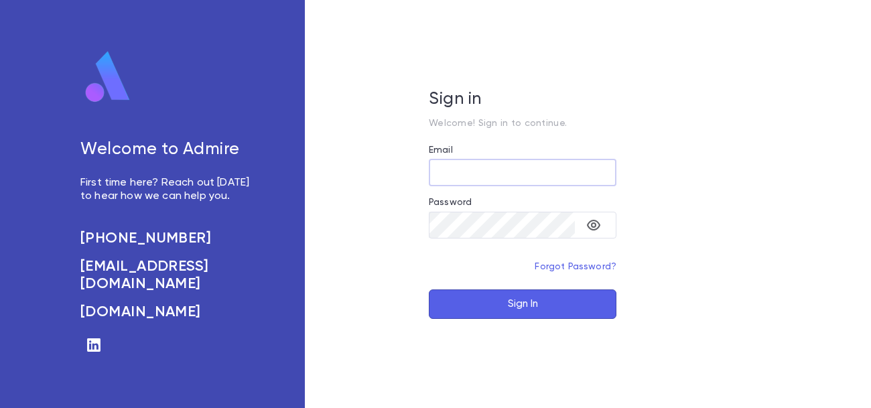  What do you see at coordinates (441, 150) in the screenshot?
I see `label: Email` at bounding box center [441, 150].